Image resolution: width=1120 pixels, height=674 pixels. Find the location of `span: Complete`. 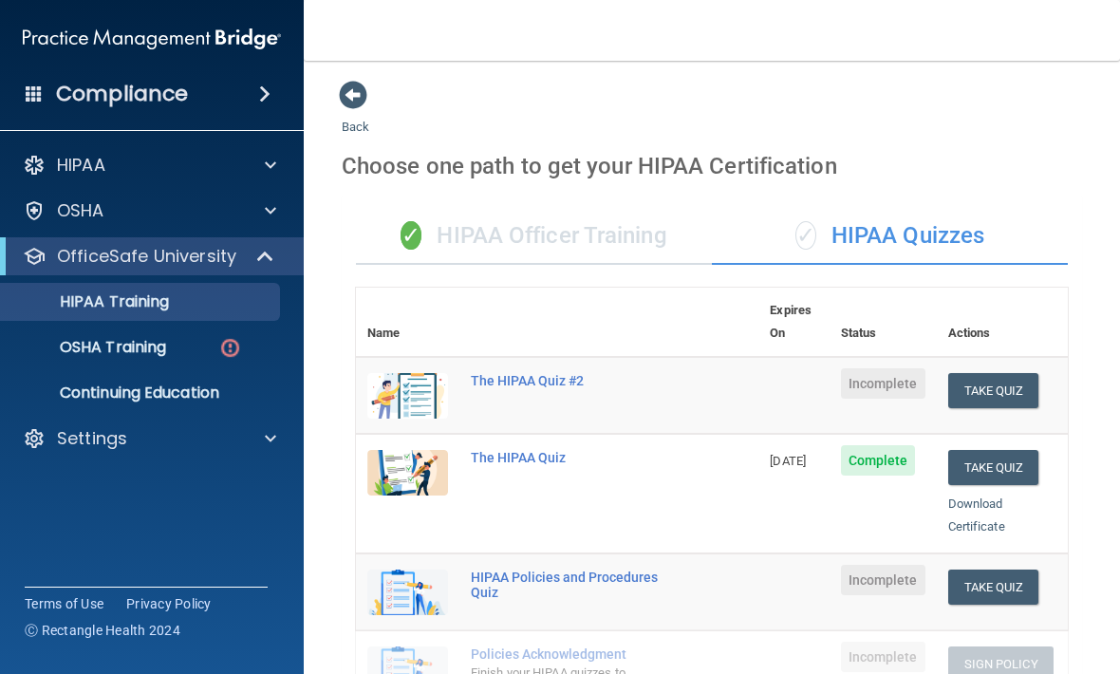

span: Complete is located at coordinates (878, 460).